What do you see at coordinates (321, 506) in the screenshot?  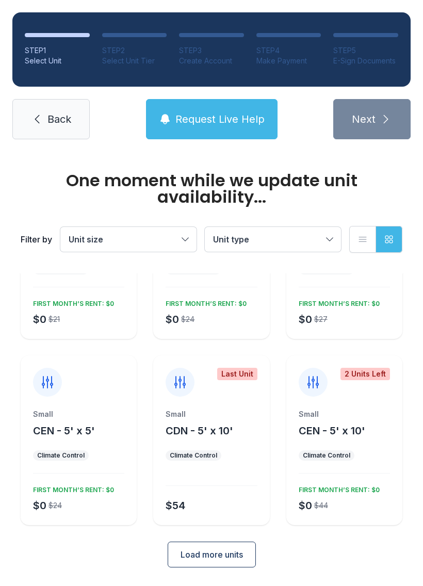 I see `div: $44` at bounding box center [321, 506].